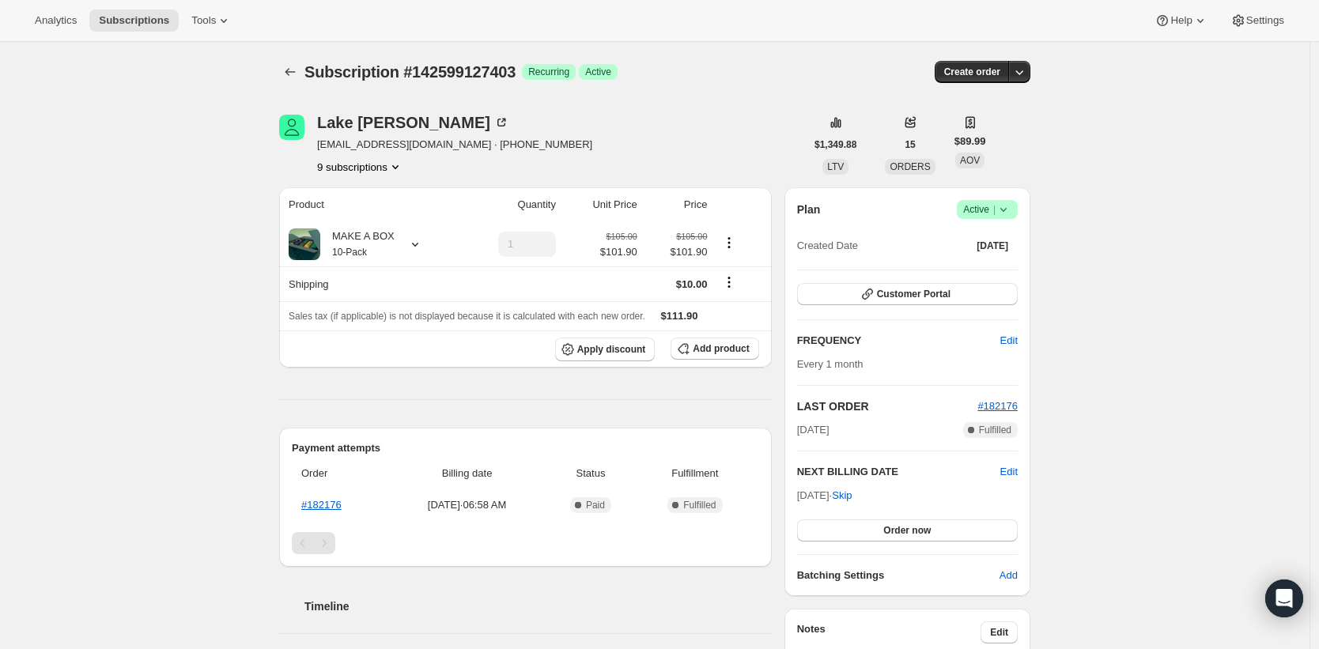  What do you see at coordinates (887, 406) in the screenshot?
I see `h2: LAST ORDER` at bounding box center [887, 406].